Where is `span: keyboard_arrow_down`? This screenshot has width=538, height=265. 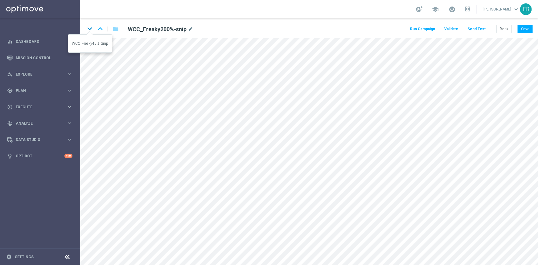
span: keyboard_arrow_down is located at coordinates (516, 9).